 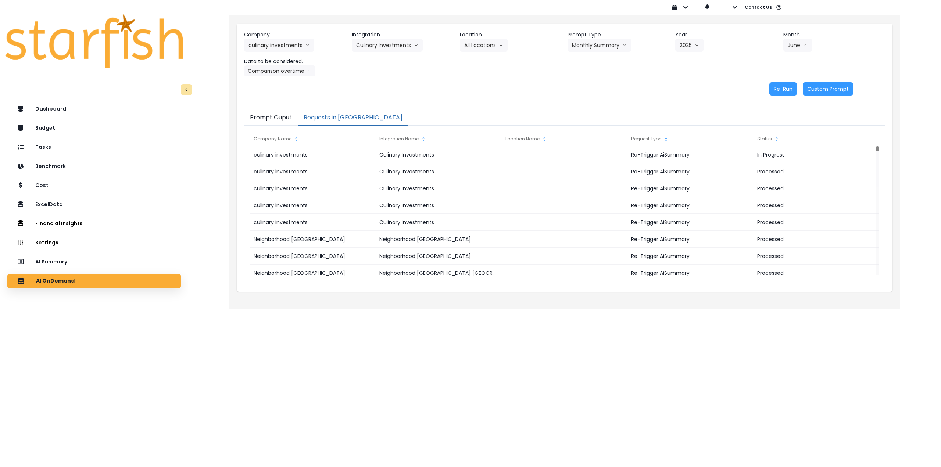 I want to click on p: Cost, so click(x=42, y=185).